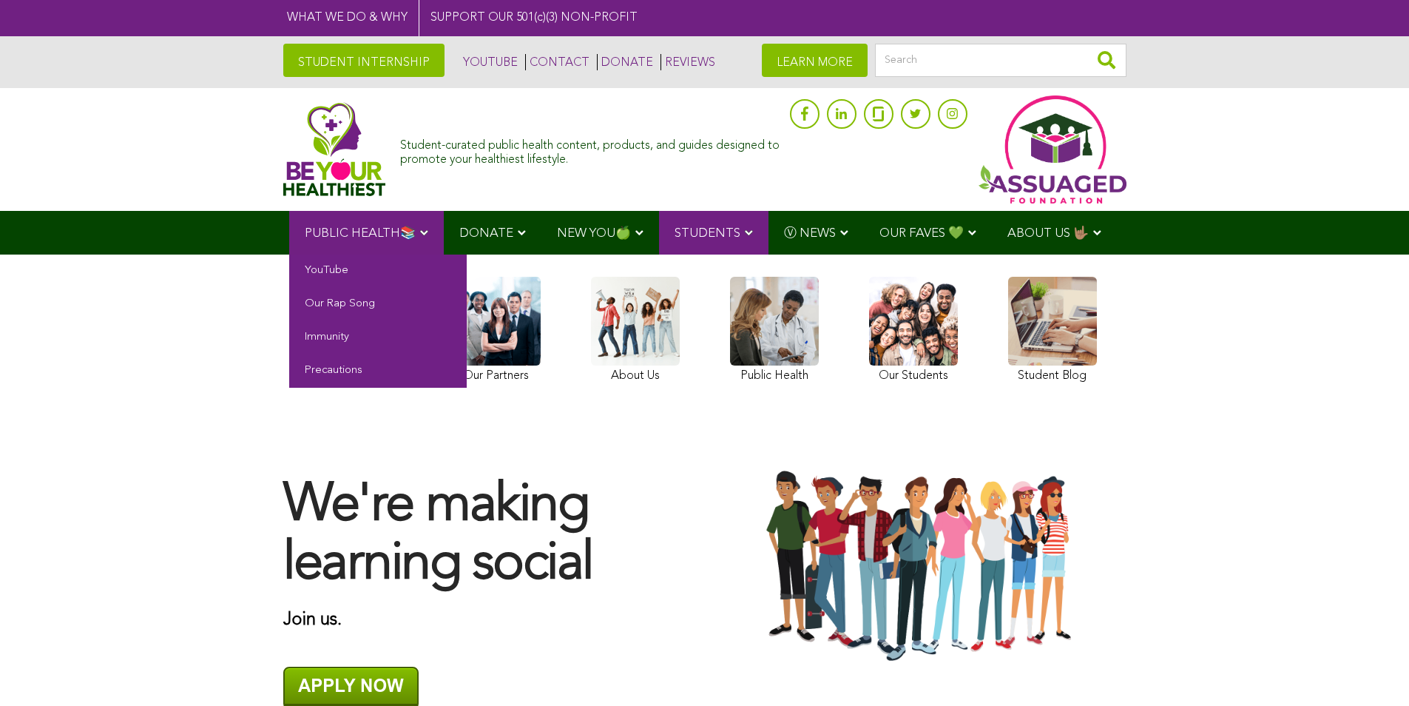  What do you see at coordinates (378, 304) in the screenshot?
I see `a: Our Rap Song` at bounding box center [378, 304].